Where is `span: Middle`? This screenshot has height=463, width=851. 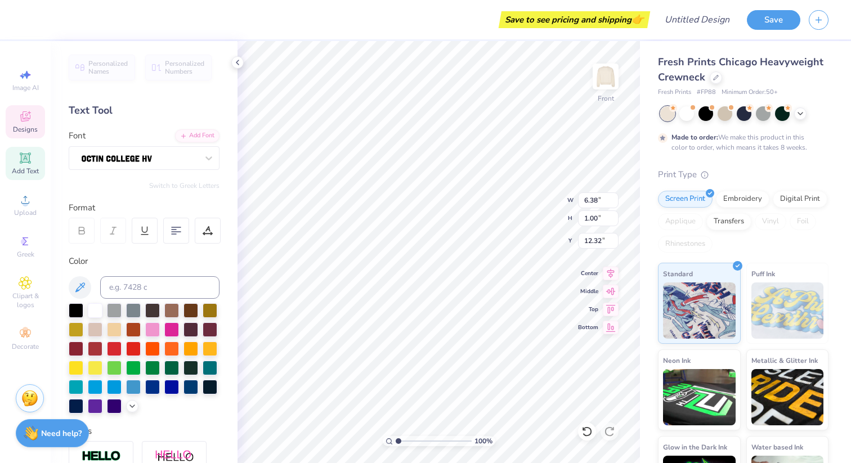 span: Middle is located at coordinates (588, 292).